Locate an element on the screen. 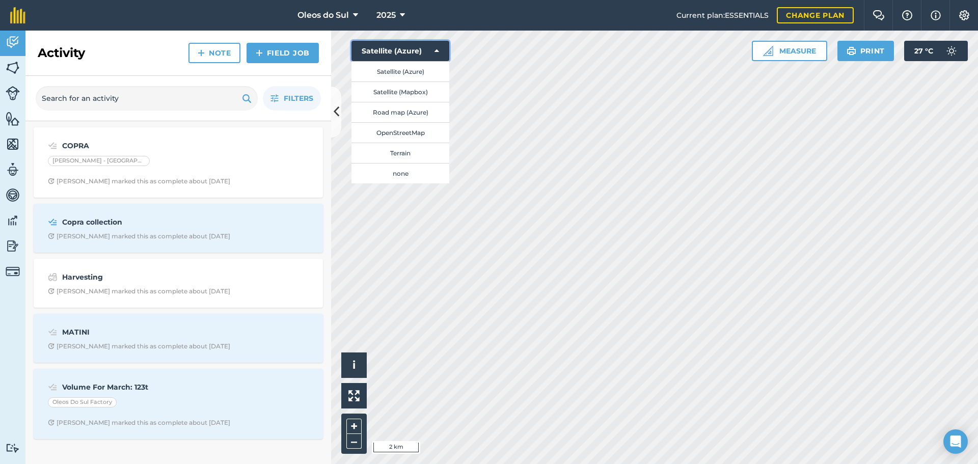 This screenshot has width=978, height=464. img: svg+xml;base64,PHN2ZyB4bWxucz0iaHR0cDovL3d3dy53My5vcmcvMjAwMC9zdmciIHdpZHRoPSIxNyIgaGVpZ2h0PSIxNy... is located at coordinates (936, 15).